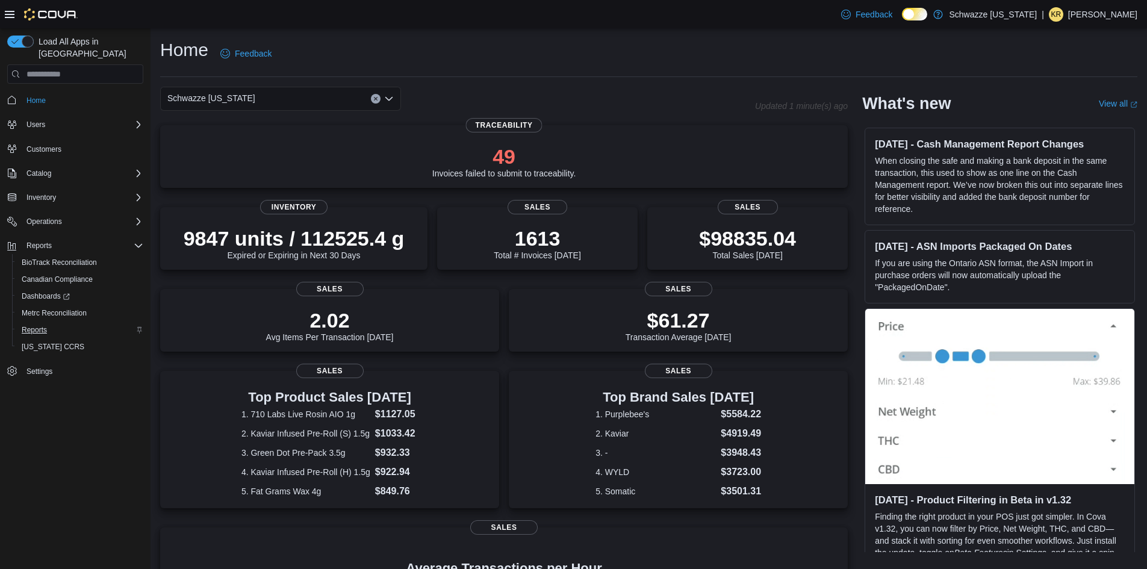 The height and width of the screenshot is (569, 1147). Describe the element at coordinates (75, 371) in the screenshot. I see `button: Settings` at that location.